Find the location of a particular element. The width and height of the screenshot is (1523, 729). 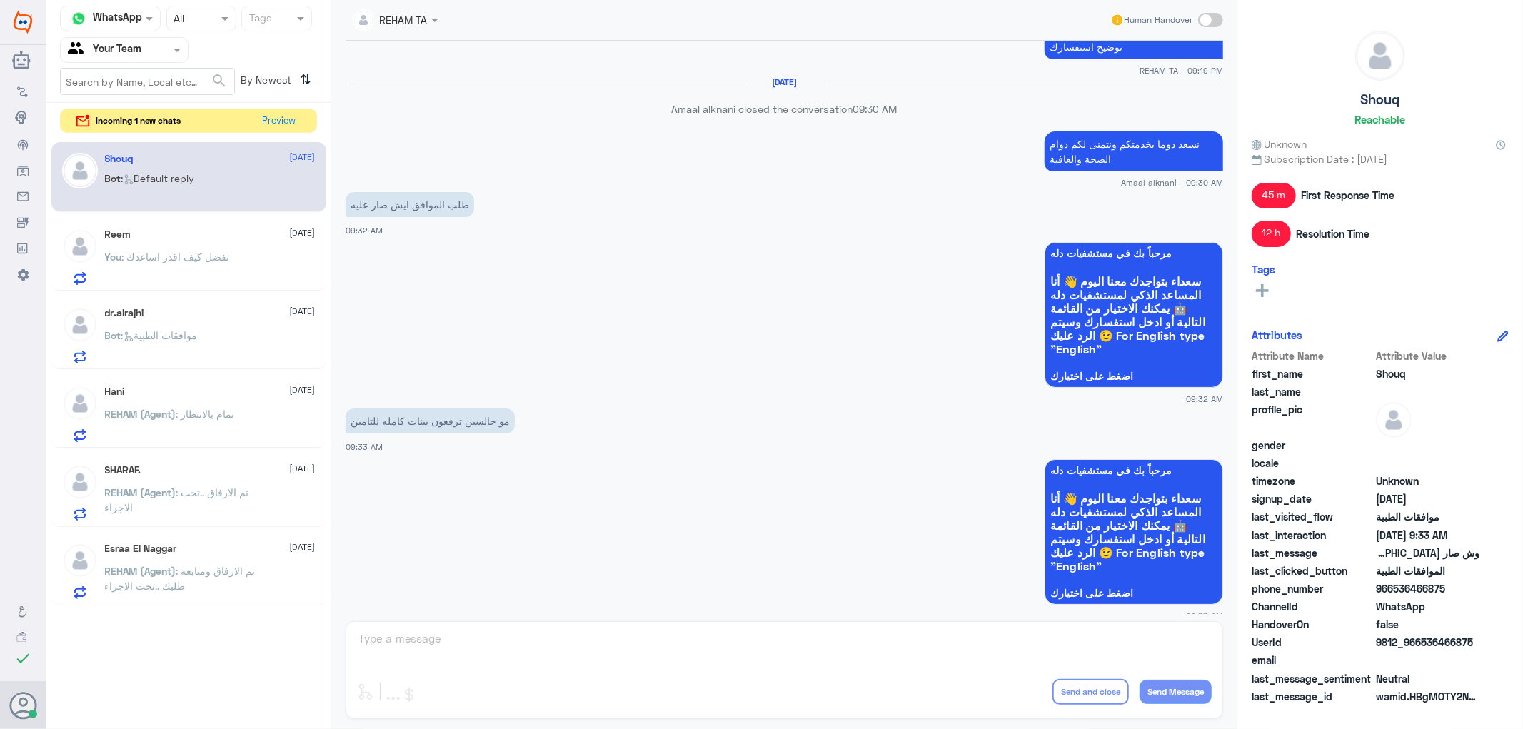

div: Tags is located at coordinates (259, 19).